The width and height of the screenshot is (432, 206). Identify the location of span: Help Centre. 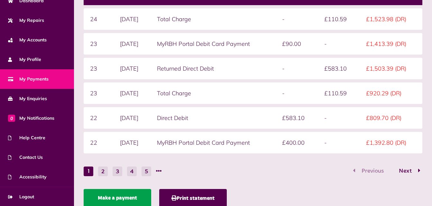
(27, 138).